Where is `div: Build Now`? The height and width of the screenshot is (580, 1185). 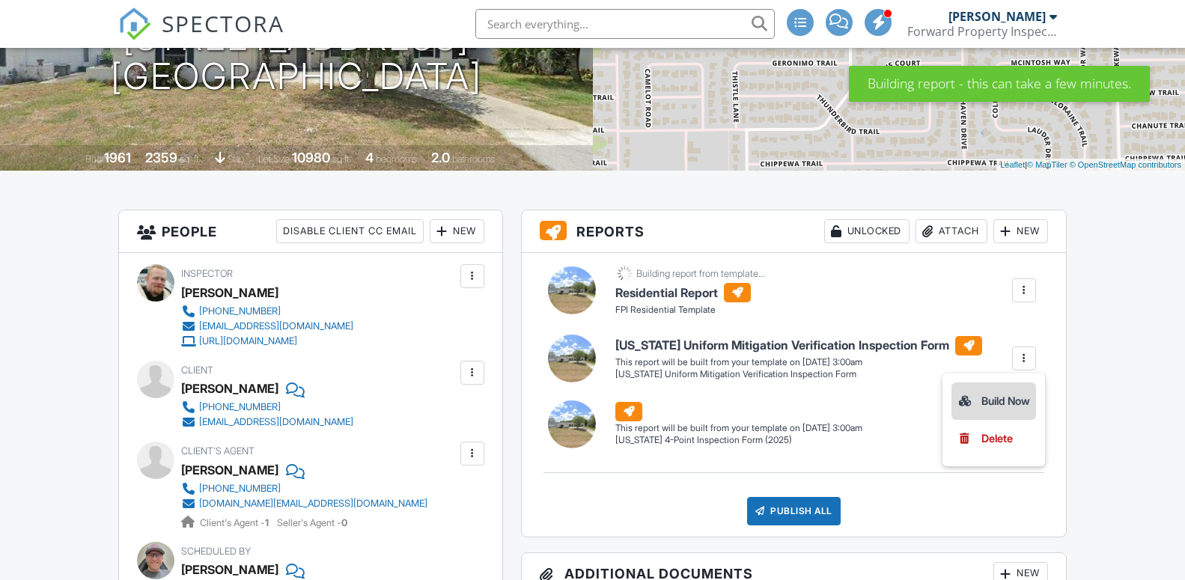 div: Build Now is located at coordinates (993, 401).